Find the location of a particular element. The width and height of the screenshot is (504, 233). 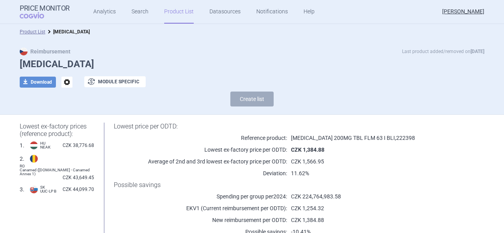

p: Lowest ex-factory price per ODTD: is located at coordinates (200, 150).